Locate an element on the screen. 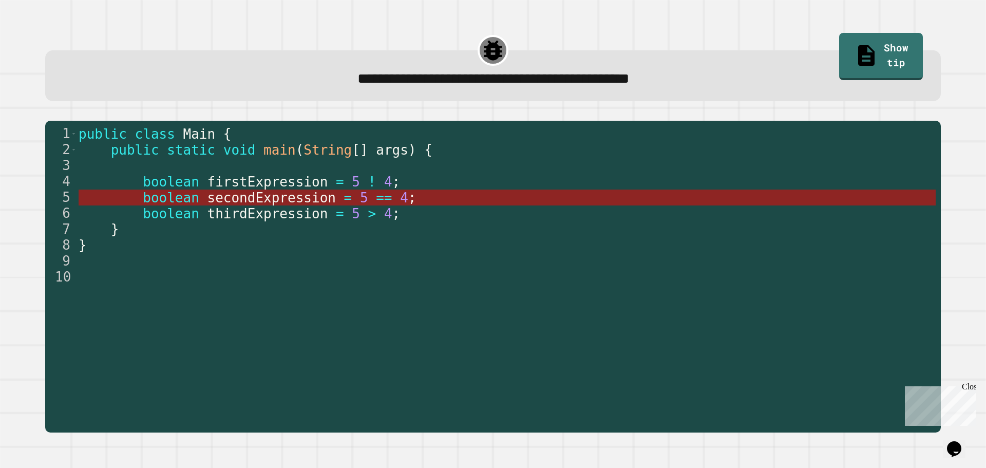 This screenshot has height=468, width=986. span: thirdExpression is located at coordinates (268, 214).